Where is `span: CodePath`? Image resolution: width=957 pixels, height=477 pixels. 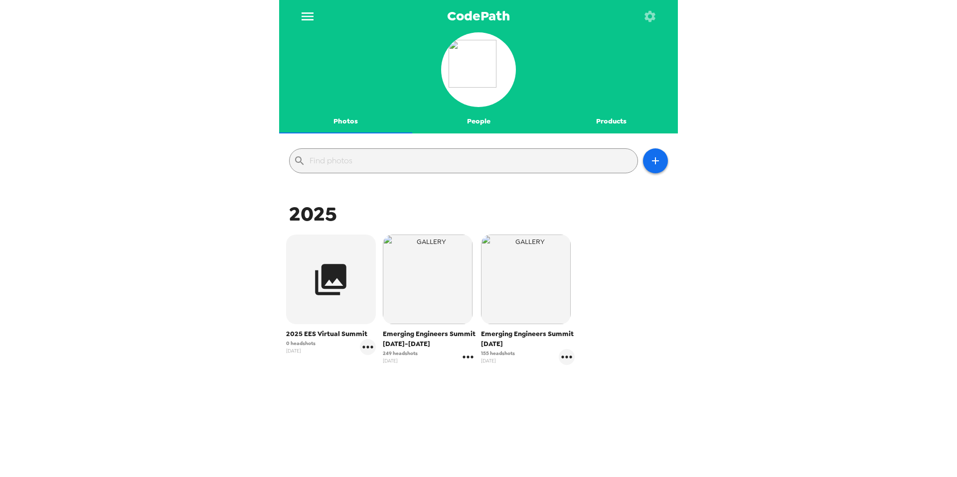 span: CodePath is located at coordinates (478, 16).